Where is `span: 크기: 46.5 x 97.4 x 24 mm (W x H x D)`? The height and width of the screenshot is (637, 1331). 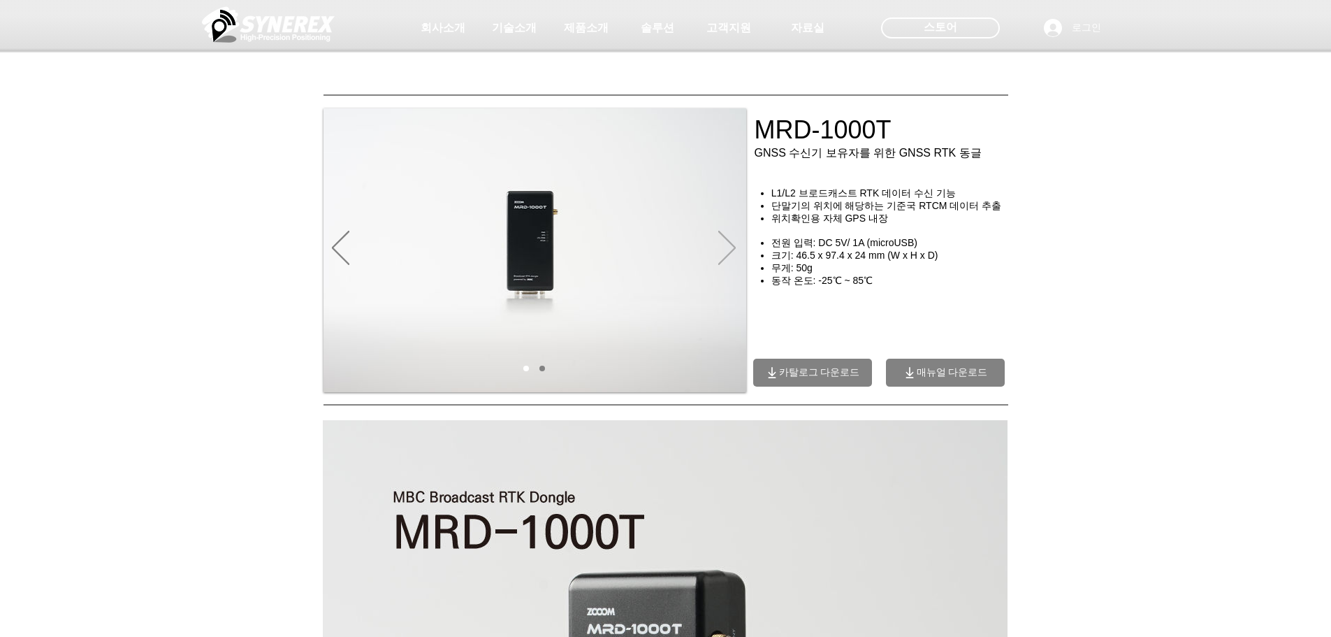
span: 크기: 46.5 x 97.4 x 24 mm (W x H x D) is located at coordinates (855, 255).